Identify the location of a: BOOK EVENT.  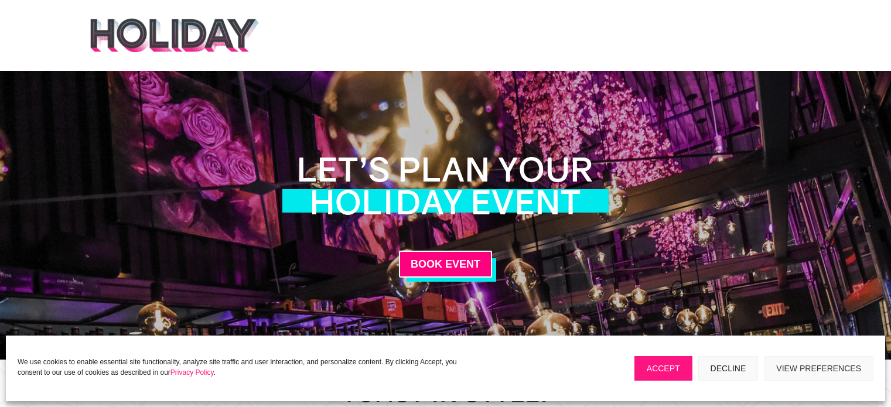
(445, 264).